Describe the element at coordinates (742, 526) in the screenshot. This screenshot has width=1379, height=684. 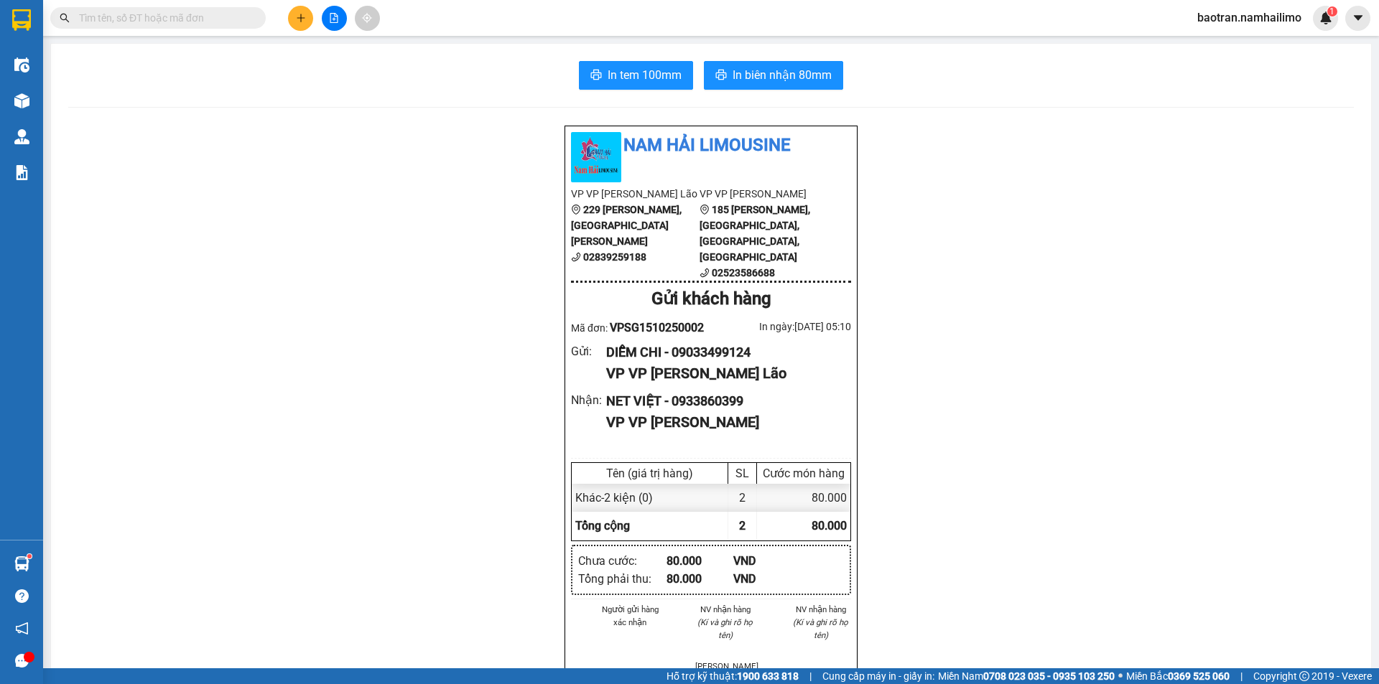
I see `span: 2` at that location.